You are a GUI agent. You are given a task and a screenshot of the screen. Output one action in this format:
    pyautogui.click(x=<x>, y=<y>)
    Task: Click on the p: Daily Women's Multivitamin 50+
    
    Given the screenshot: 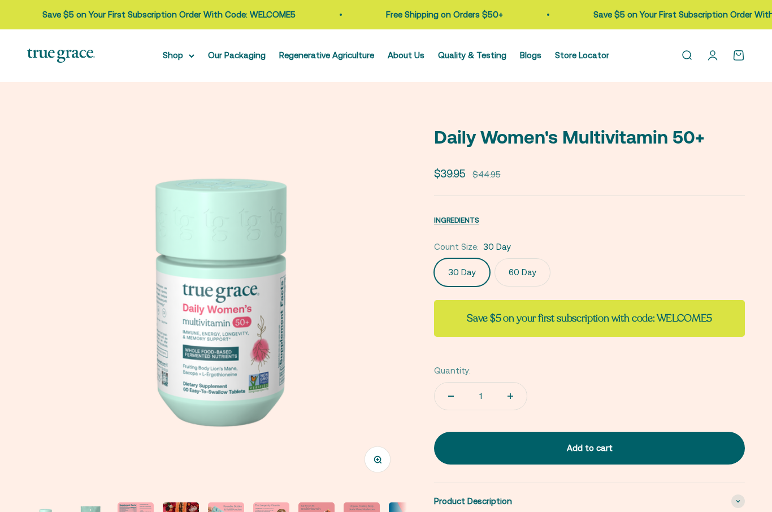 What is the action you would take?
    pyautogui.click(x=589, y=137)
    